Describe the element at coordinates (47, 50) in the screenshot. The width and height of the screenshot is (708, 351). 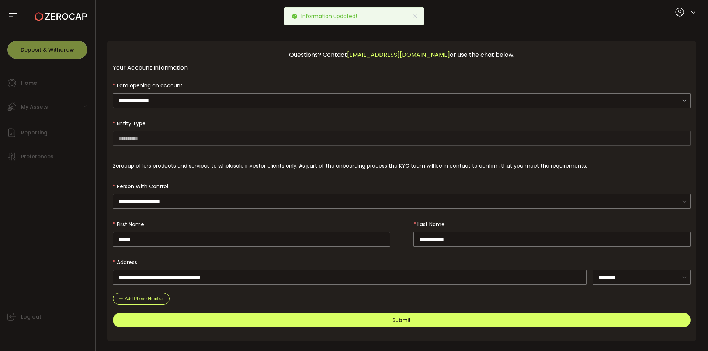
I see `button: Deposit & Withdraw` at that location.